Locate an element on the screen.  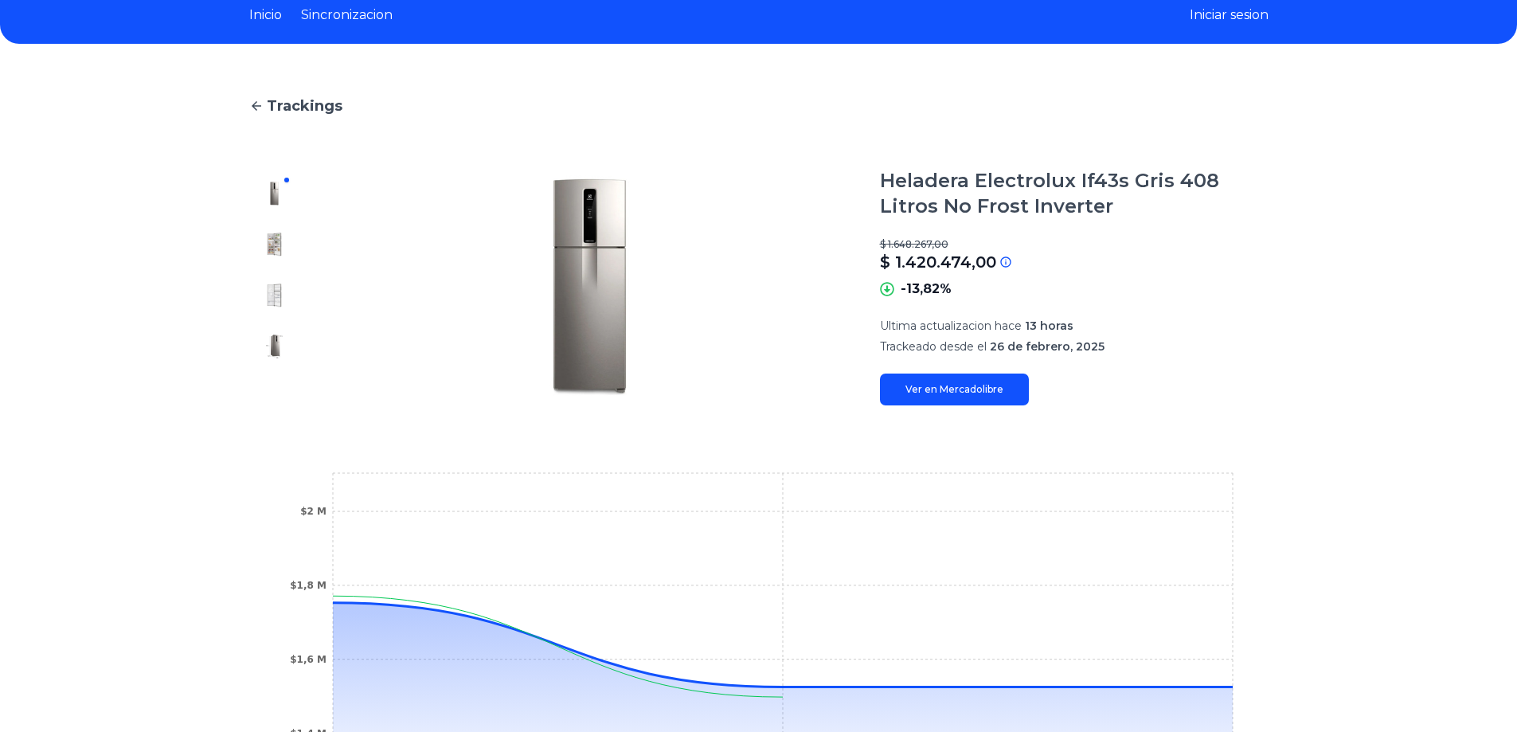
p: -13,82% is located at coordinates (926, 289).